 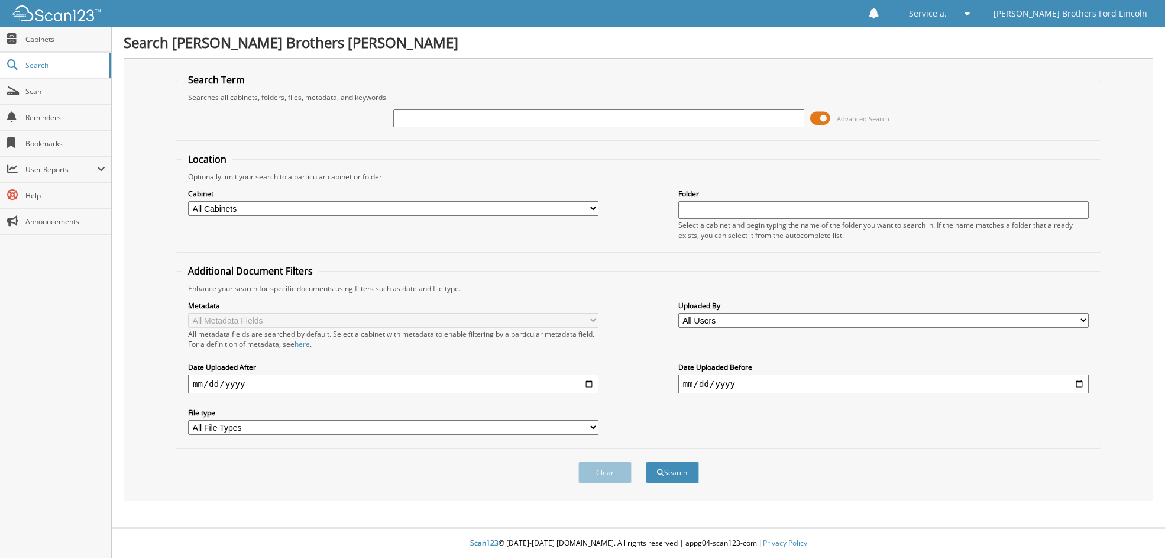 I want to click on span: Cabinets, so click(x=65, y=39).